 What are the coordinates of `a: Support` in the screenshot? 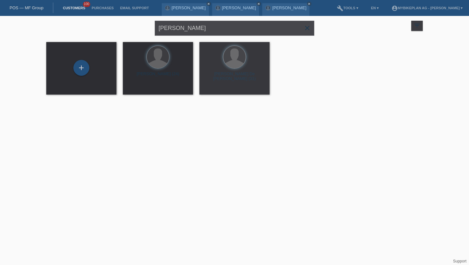 It's located at (459, 261).